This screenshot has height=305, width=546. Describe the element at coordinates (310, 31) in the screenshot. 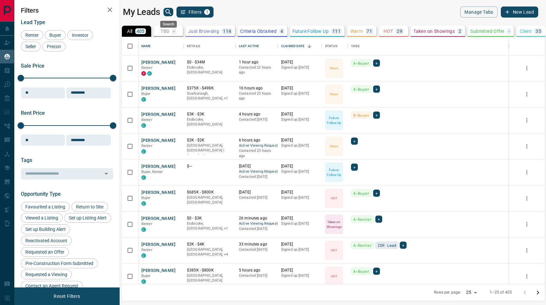

I see `p: Future Follow Up` at that location.